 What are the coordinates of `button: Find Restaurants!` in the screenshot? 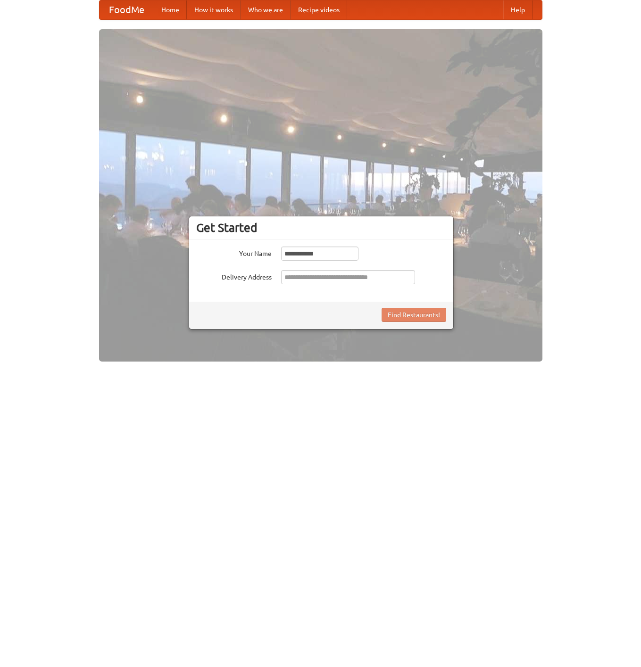 It's located at (414, 315).